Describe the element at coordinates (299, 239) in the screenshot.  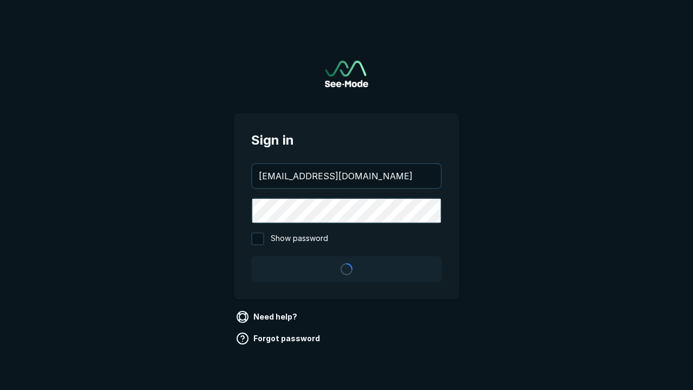
I see `span: Show password` at that location.